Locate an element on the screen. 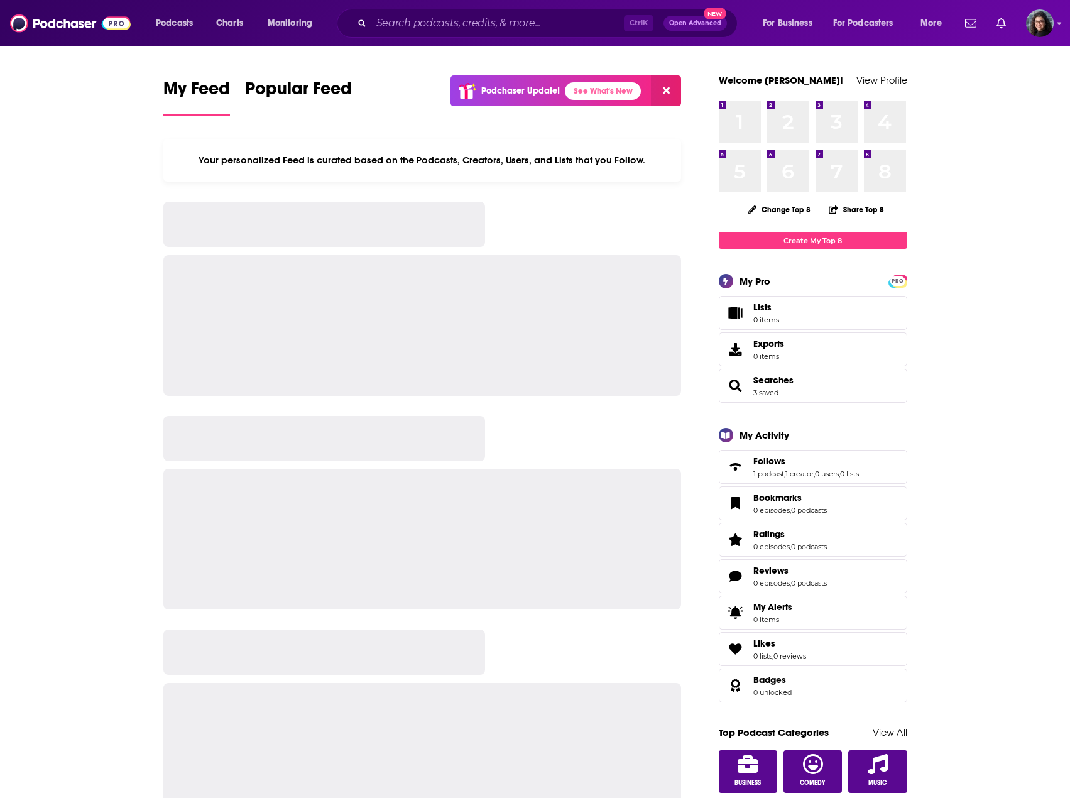  a: See What's New is located at coordinates (603, 91).